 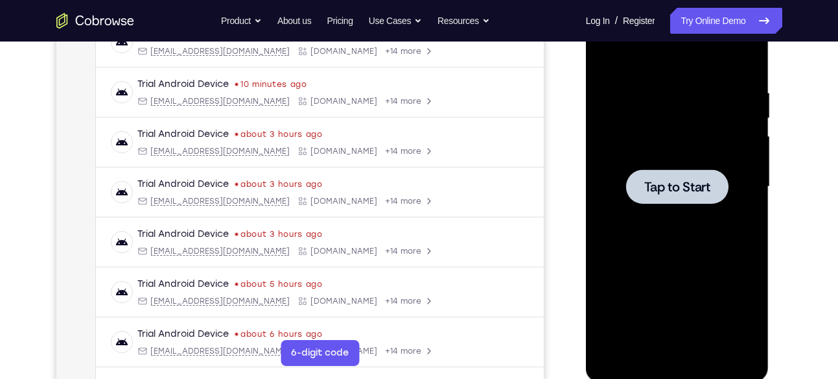 I want to click on a: Settings, so click(x=19, y=79).